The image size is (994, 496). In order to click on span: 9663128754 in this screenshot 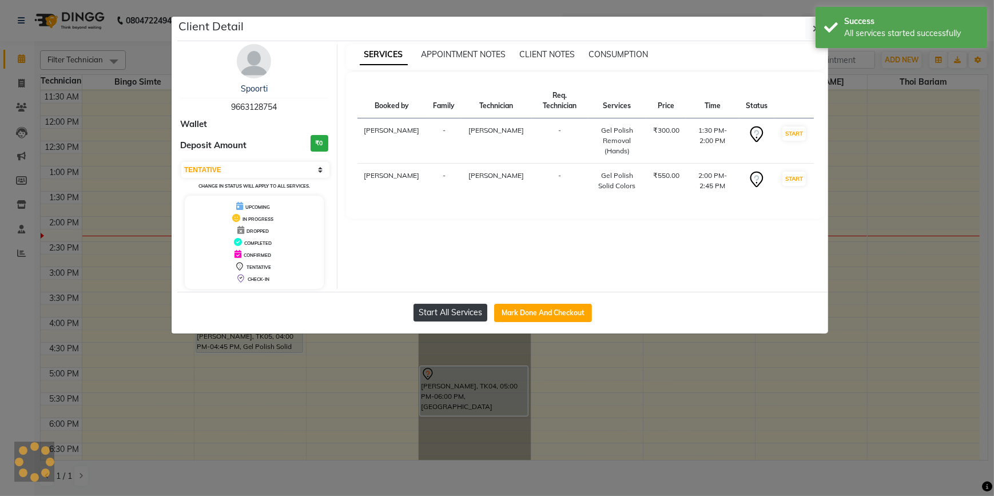, I will do `click(254, 107)`.